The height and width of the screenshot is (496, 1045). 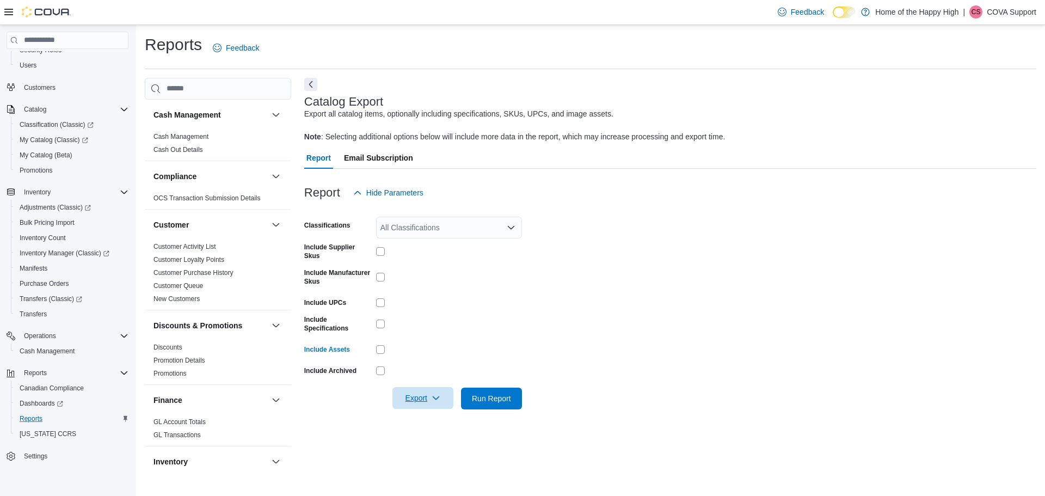 What do you see at coordinates (67, 87) in the screenshot?
I see `button: Customers` at bounding box center [67, 87].